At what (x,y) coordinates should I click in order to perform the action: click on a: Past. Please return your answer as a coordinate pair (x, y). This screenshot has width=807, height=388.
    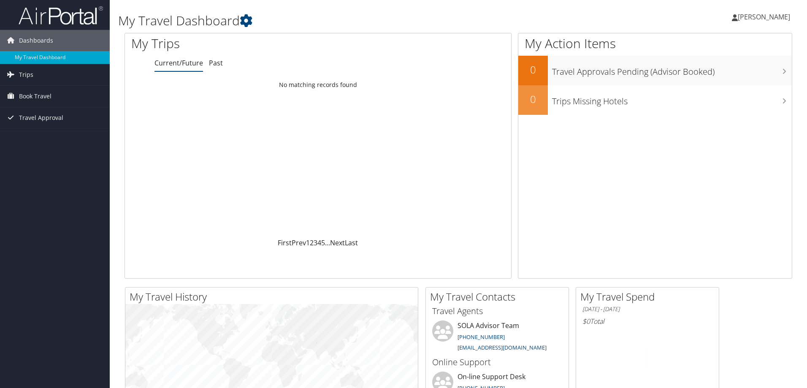
    Looking at the image, I should click on (216, 63).